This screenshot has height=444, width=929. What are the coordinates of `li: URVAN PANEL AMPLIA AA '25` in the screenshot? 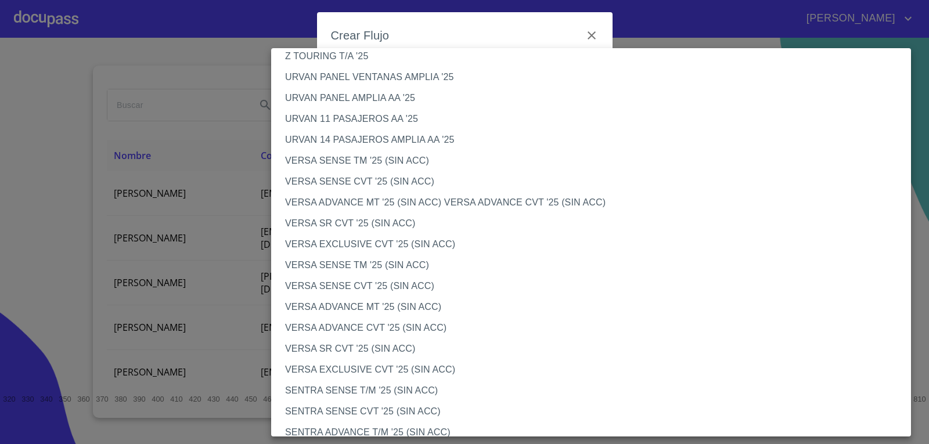 It's located at (595, 98).